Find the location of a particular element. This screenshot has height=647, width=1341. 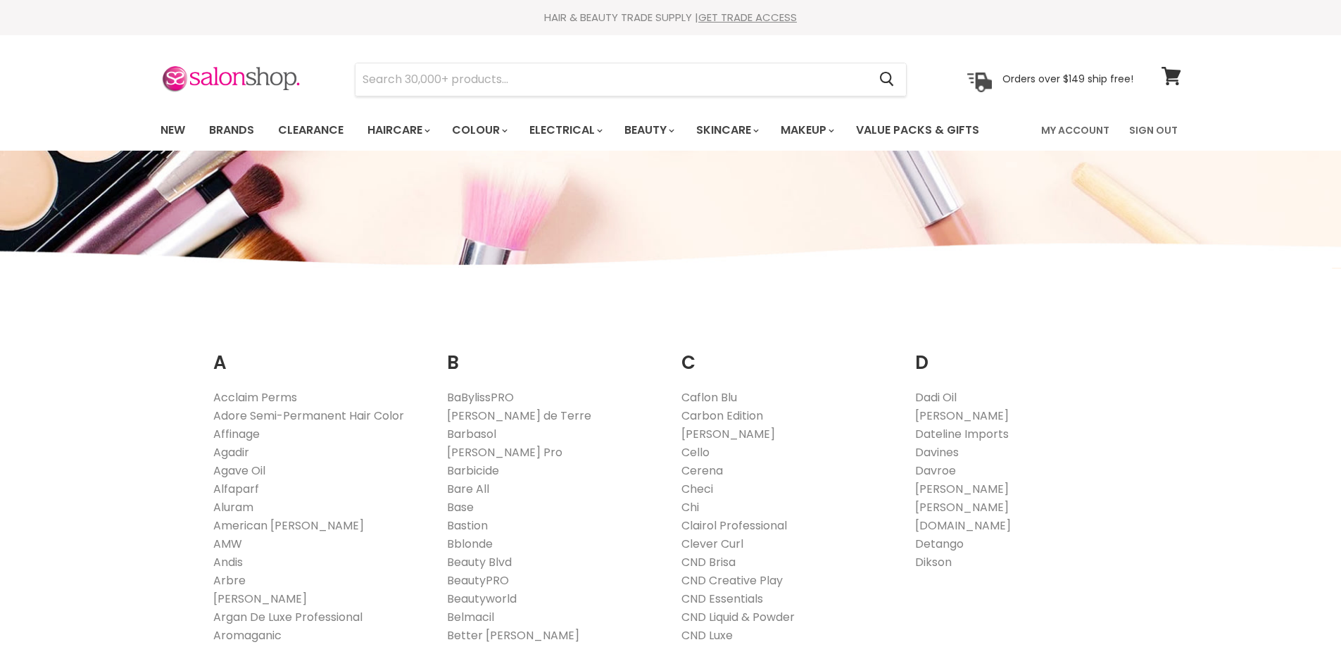

h2: C is located at coordinates (788, 353).